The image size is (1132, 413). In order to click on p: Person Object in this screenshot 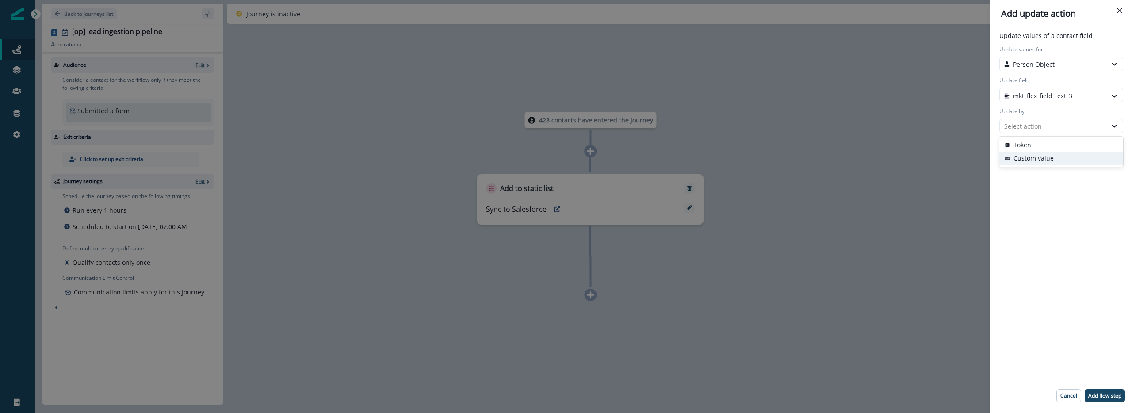, I will do `click(1034, 64)`.